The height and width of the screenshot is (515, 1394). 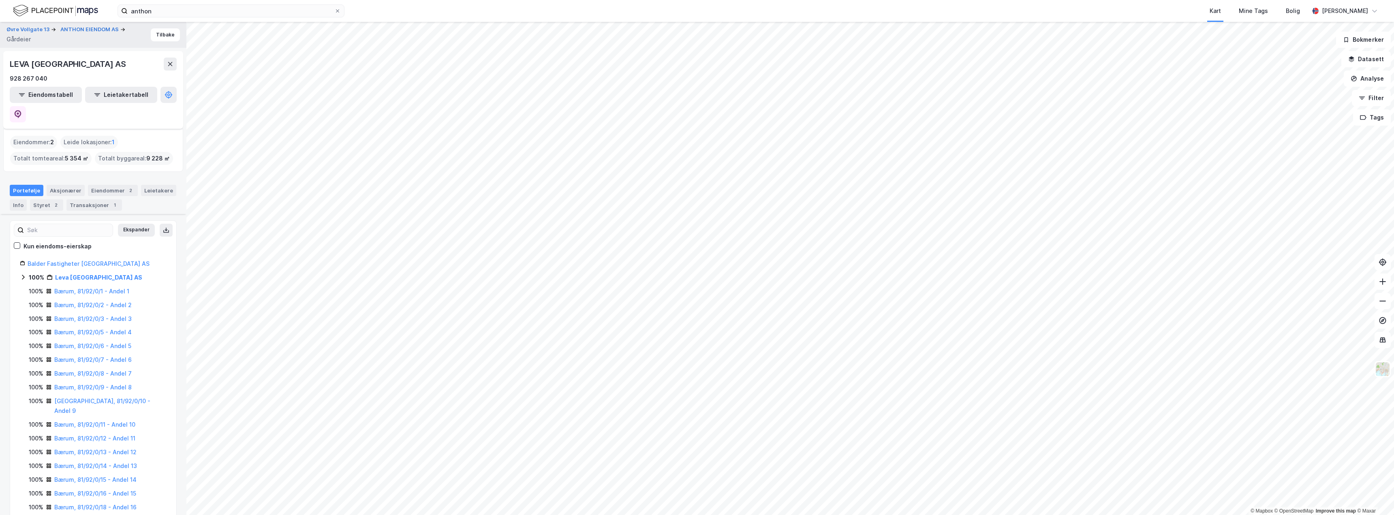 What do you see at coordinates (1367, 79) in the screenshot?
I see `button: Analyse` at bounding box center [1367, 79].